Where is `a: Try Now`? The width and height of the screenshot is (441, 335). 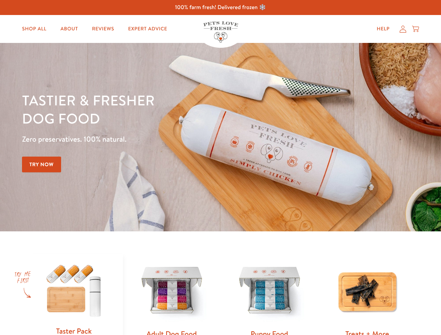 a: Try Now is located at coordinates (42, 165).